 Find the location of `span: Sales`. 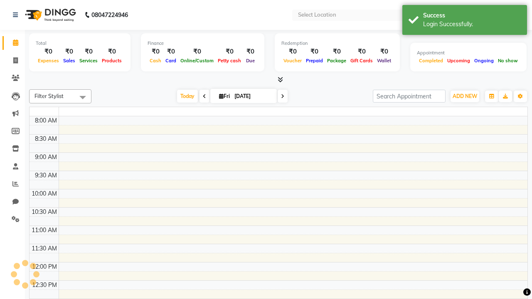

span: Sales is located at coordinates (69, 61).